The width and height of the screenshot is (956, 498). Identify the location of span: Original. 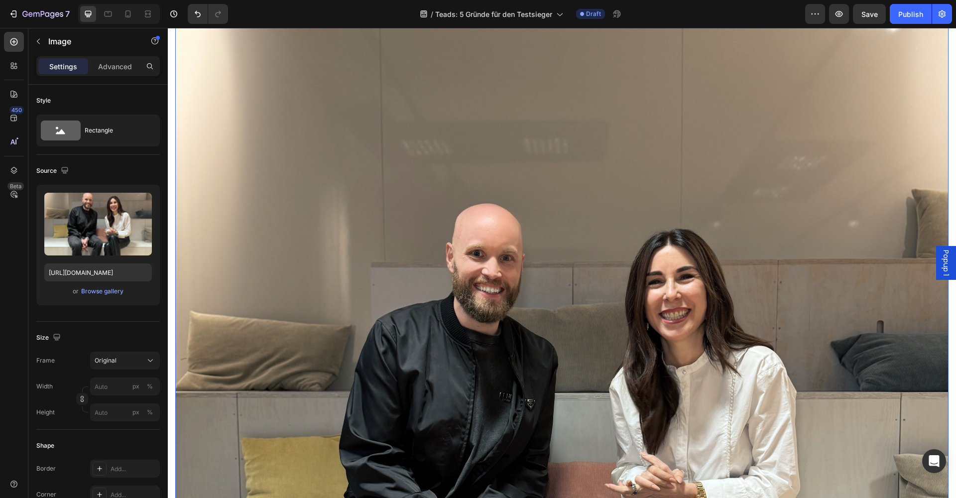
(106, 360).